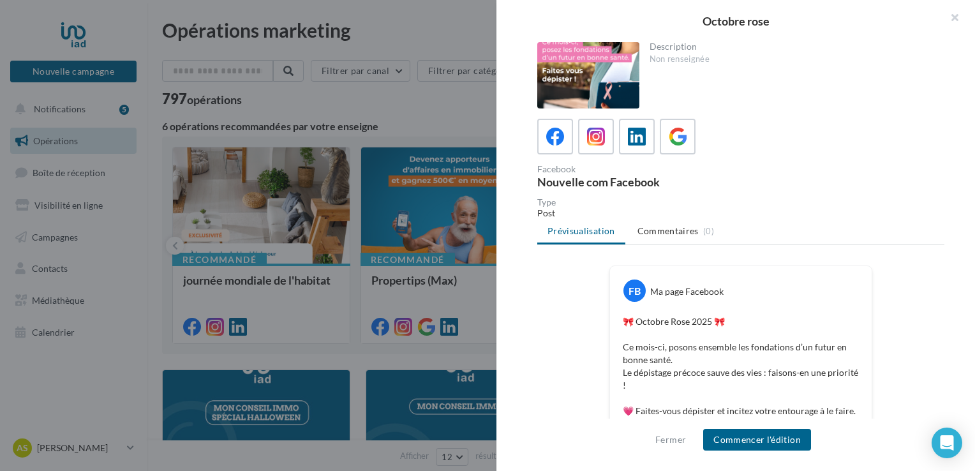  Describe the element at coordinates (792, 59) in the screenshot. I see `div: Non renseignée` at that location.